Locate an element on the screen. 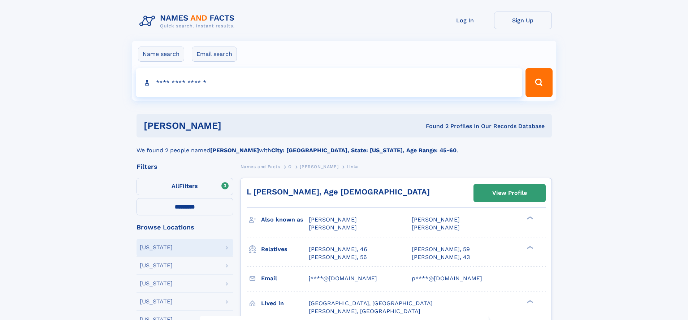 The height and width of the screenshot is (320, 688). div: We found 2 people named with . is located at coordinates (344, 146).